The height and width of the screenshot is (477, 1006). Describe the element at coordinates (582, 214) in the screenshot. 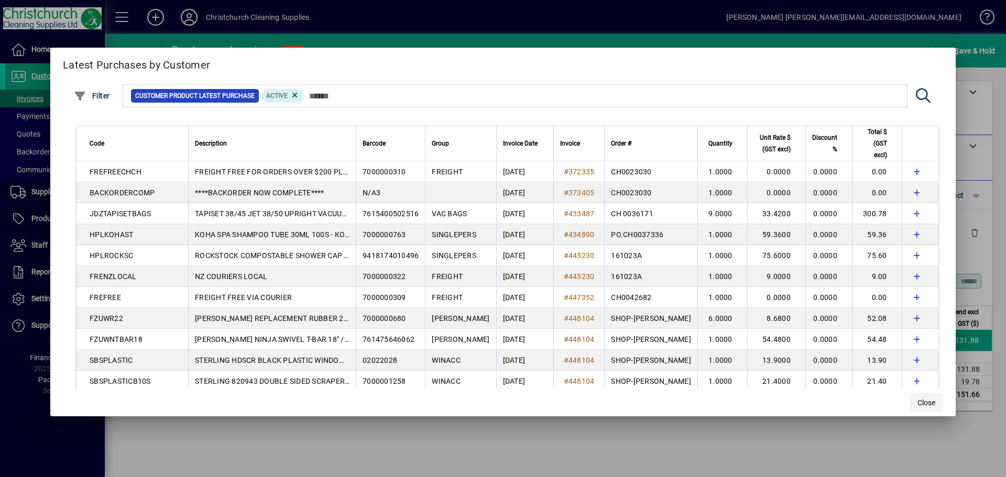

I see `span: 433487` at that location.